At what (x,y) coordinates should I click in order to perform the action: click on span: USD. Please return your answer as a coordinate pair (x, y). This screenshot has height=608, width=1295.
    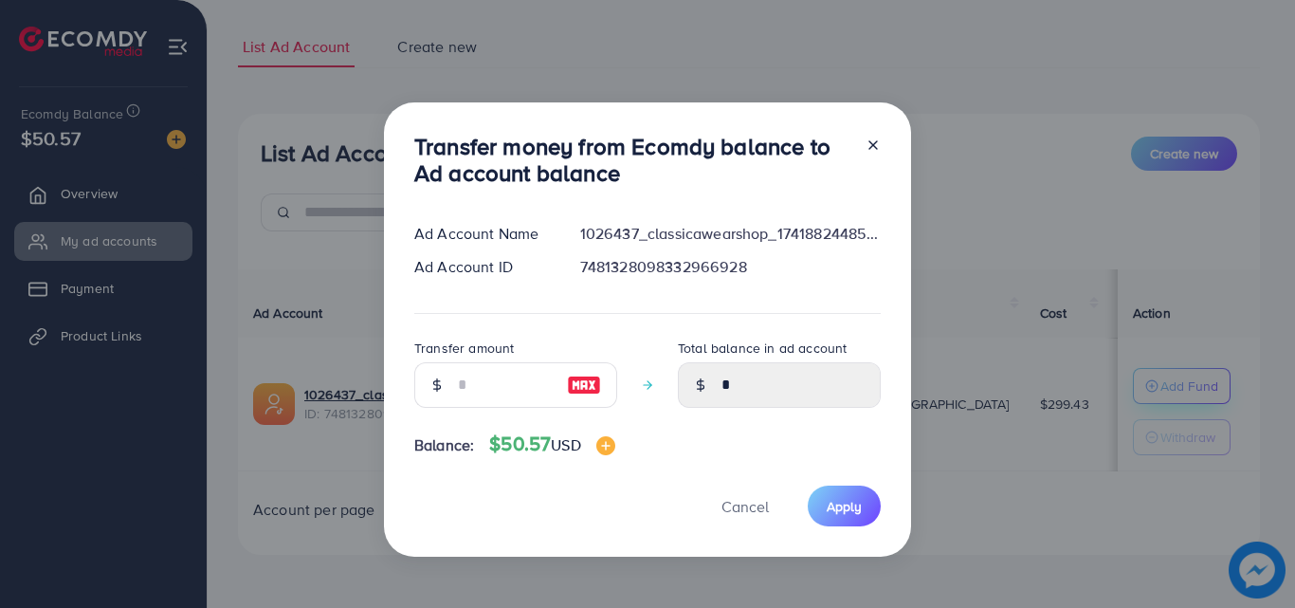
    Looking at the image, I should click on (565, 445).